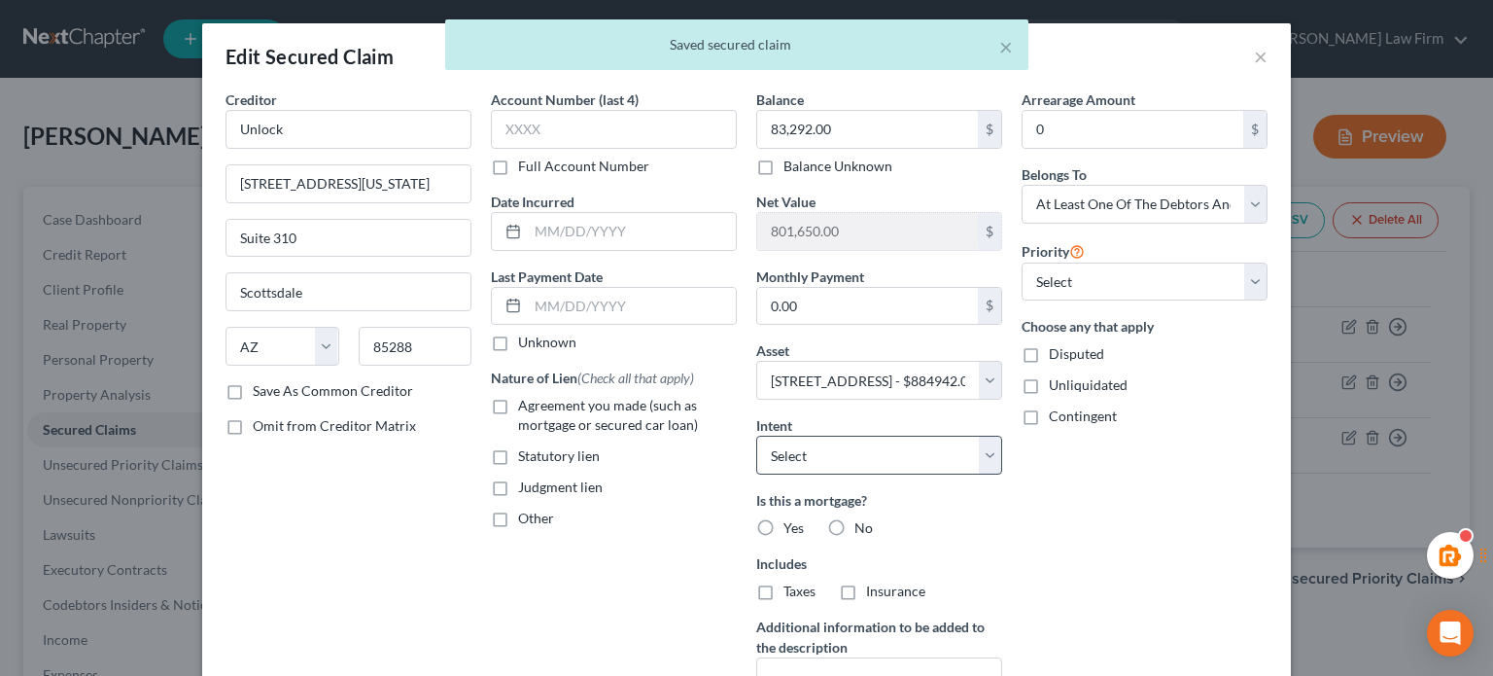 The height and width of the screenshot is (676, 1493). I want to click on input: Search creditor by name..., so click(348, 129).